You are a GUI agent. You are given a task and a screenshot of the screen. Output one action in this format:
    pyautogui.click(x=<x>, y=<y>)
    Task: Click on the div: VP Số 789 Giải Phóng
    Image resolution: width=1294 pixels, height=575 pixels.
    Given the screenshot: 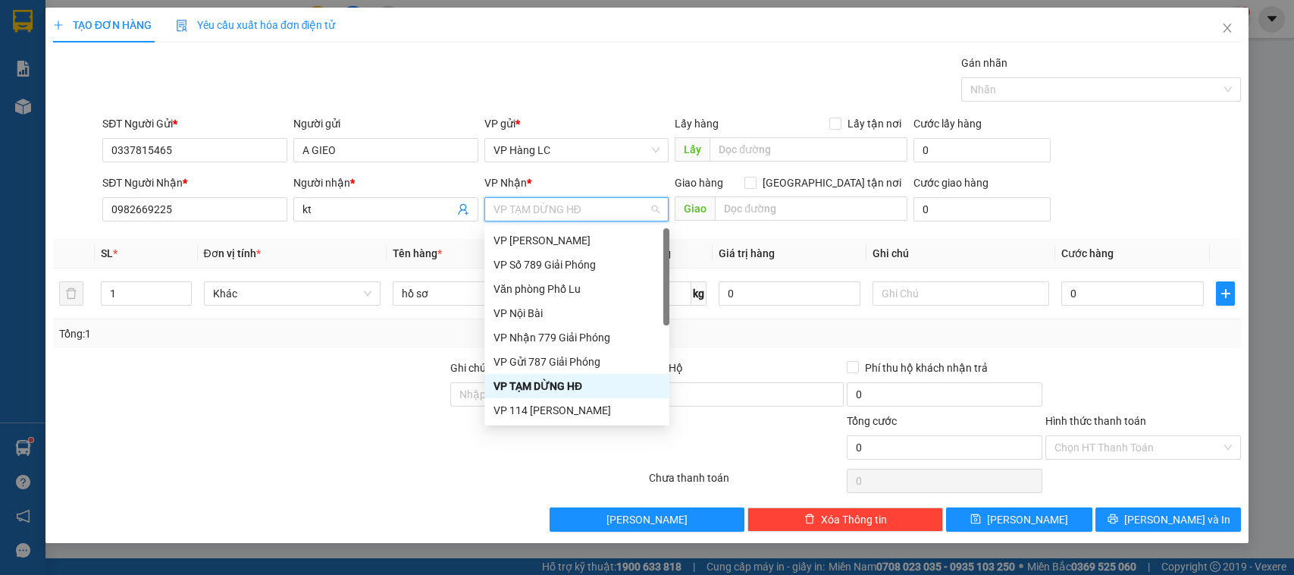 What is the action you would take?
    pyautogui.click(x=577, y=265)
    